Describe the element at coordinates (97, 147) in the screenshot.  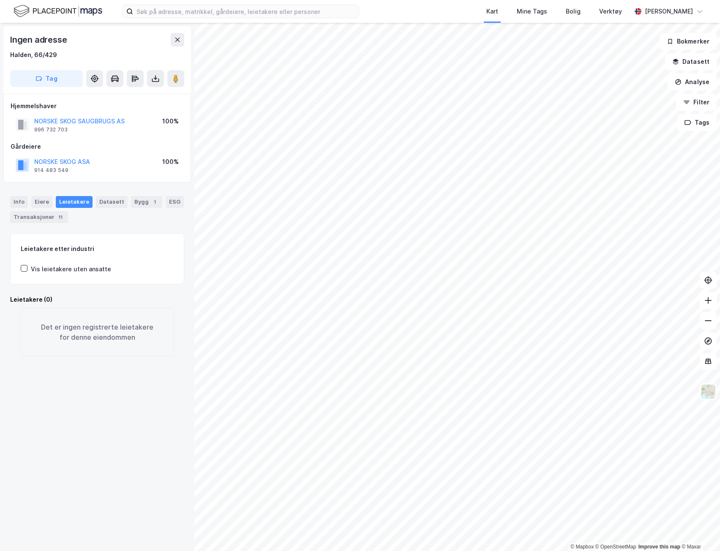
I see `div: Gårdeiere` at that location.